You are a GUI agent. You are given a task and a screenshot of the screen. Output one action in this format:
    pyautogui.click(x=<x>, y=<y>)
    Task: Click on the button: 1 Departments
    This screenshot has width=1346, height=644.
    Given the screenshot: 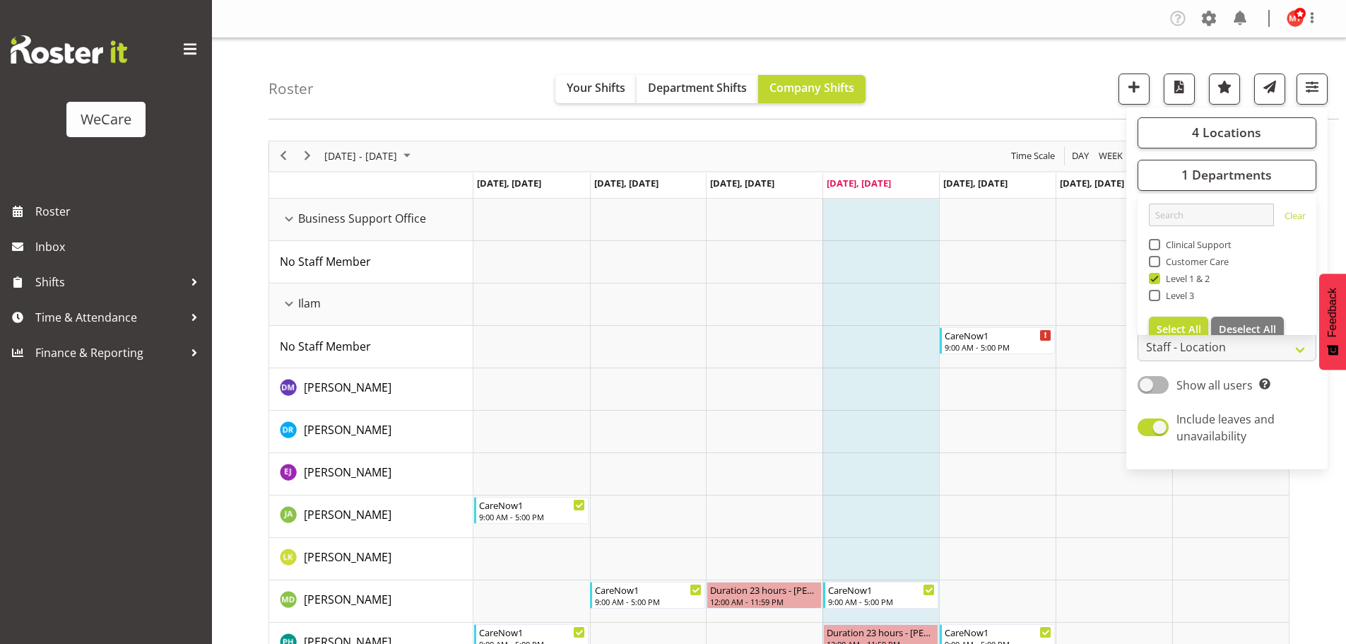 What is the action you would take?
    pyautogui.click(x=1227, y=175)
    